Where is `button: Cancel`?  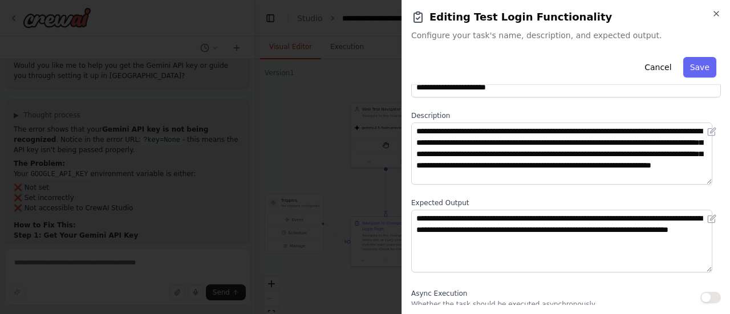
button: Cancel is located at coordinates (658, 67).